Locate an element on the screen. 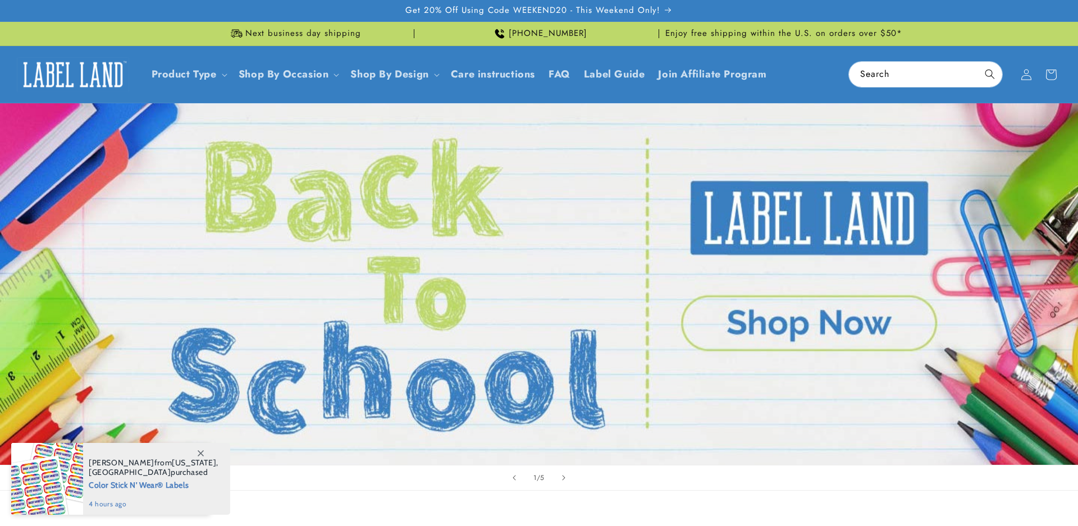 This screenshot has height=526, width=1078. button: Search is located at coordinates (990, 74).